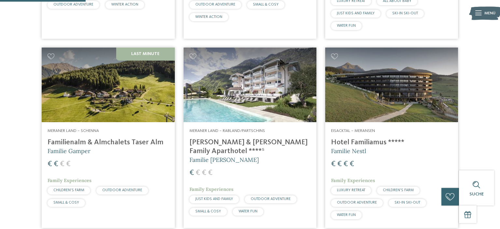  I want to click on span: Familie Gamper, so click(69, 151).